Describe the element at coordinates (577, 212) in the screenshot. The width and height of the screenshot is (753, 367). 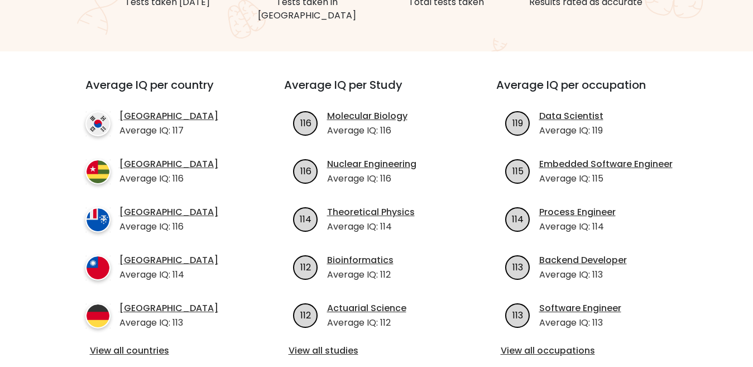
I see `a: Process Engineer` at that location.